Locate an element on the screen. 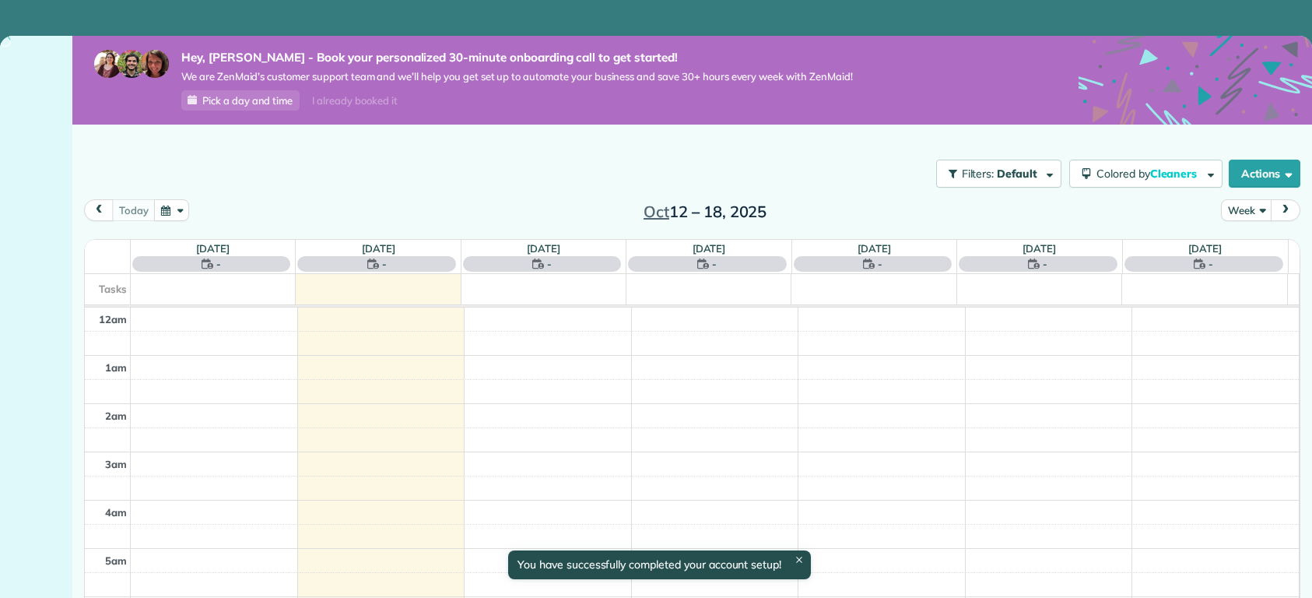 This screenshot has width=1312, height=598. span: Tasks is located at coordinates (113, 289).